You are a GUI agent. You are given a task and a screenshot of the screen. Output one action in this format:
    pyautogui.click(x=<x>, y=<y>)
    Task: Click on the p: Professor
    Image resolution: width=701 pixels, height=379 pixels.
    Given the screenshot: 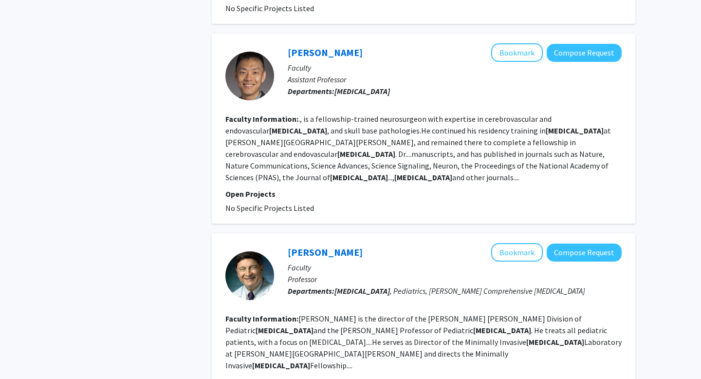 What is the action you would take?
    pyautogui.click(x=455, y=279)
    